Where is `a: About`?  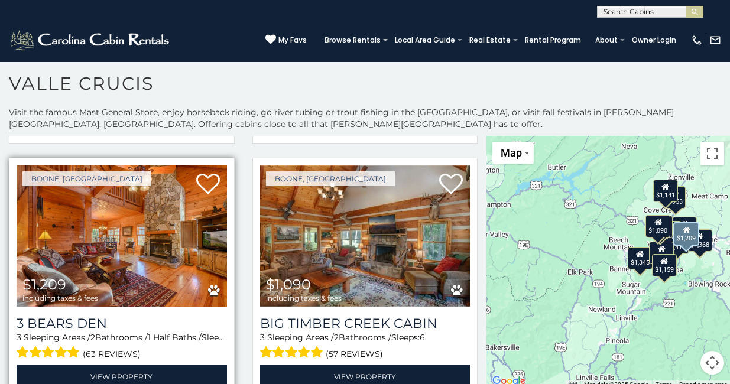 a: About is located at coordinates (607, 40).